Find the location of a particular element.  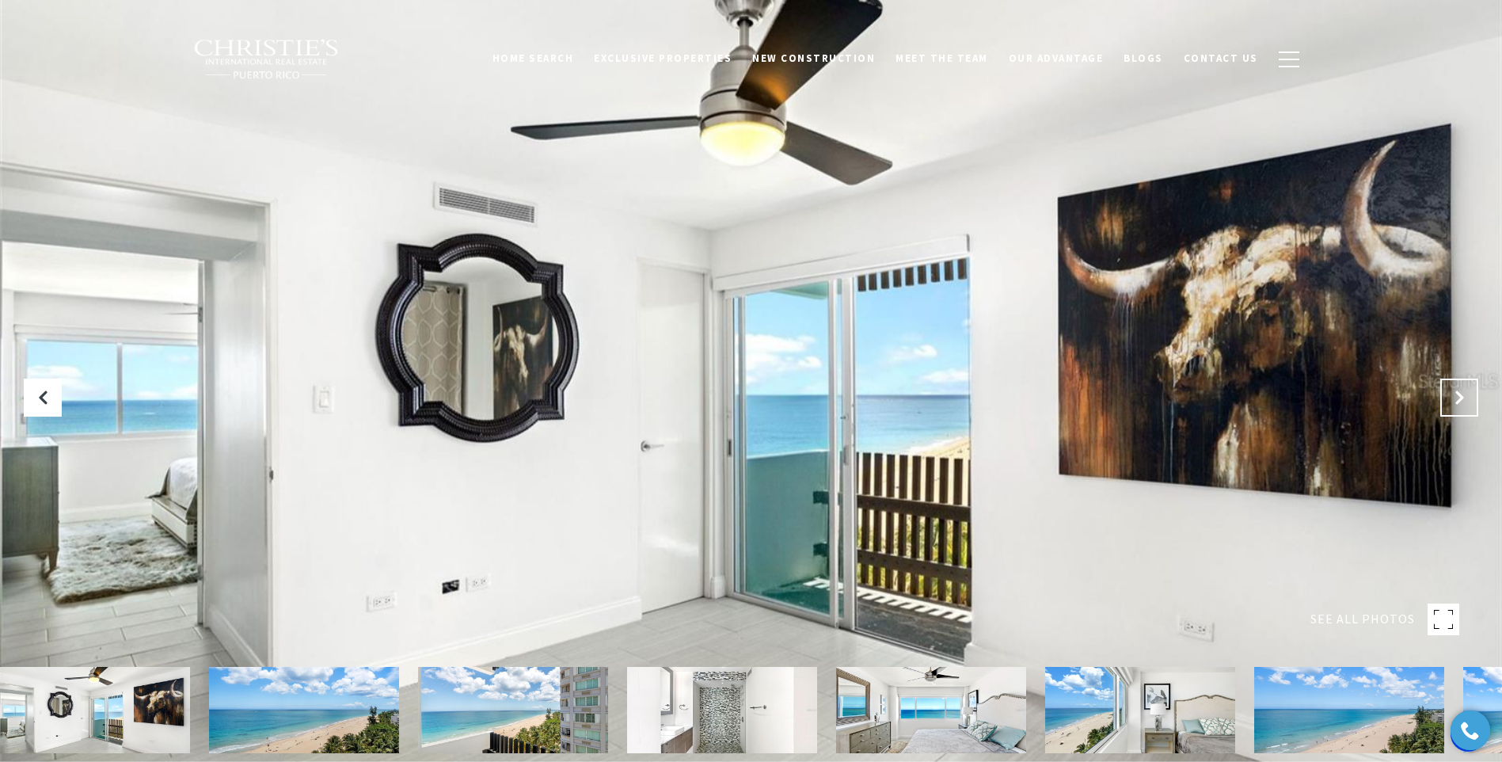

span: Blogs is located at coordinates (1143, 58).